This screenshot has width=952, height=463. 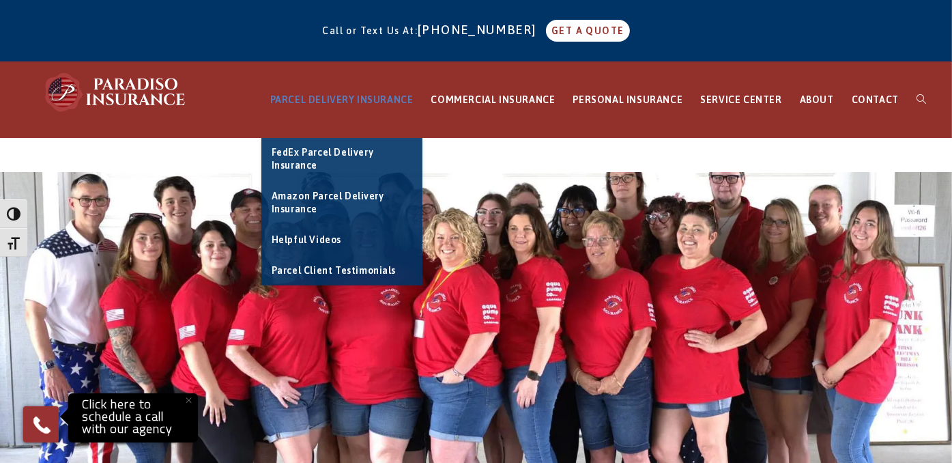 What do you see at coordinates (323, 159) in the screenshot?
I see `span: FedEx Parcel Delivery Insurance` at bounding box center [323, 159].